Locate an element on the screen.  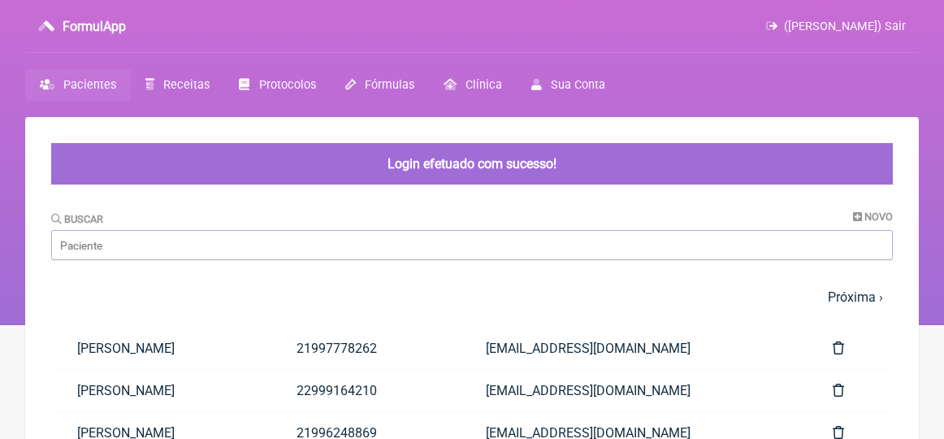
a: Receitas is located at coordinates (177, 85).